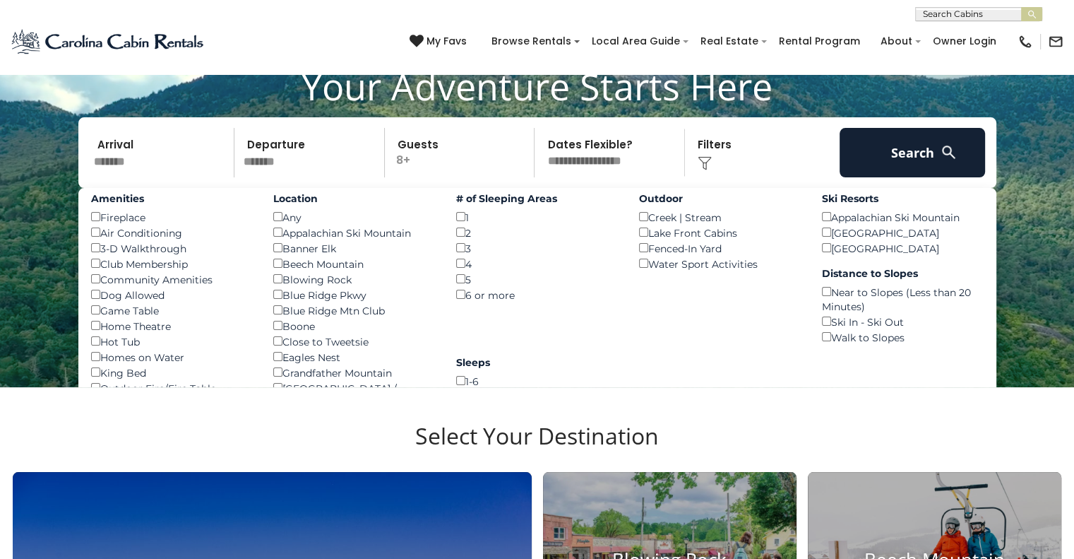 The width and height of the screenshot is (1074, 559). What do you see at coordinates (636, 41) in the screenshot?
I see `a: Local Area Guide` at bounding box center [636, 41].